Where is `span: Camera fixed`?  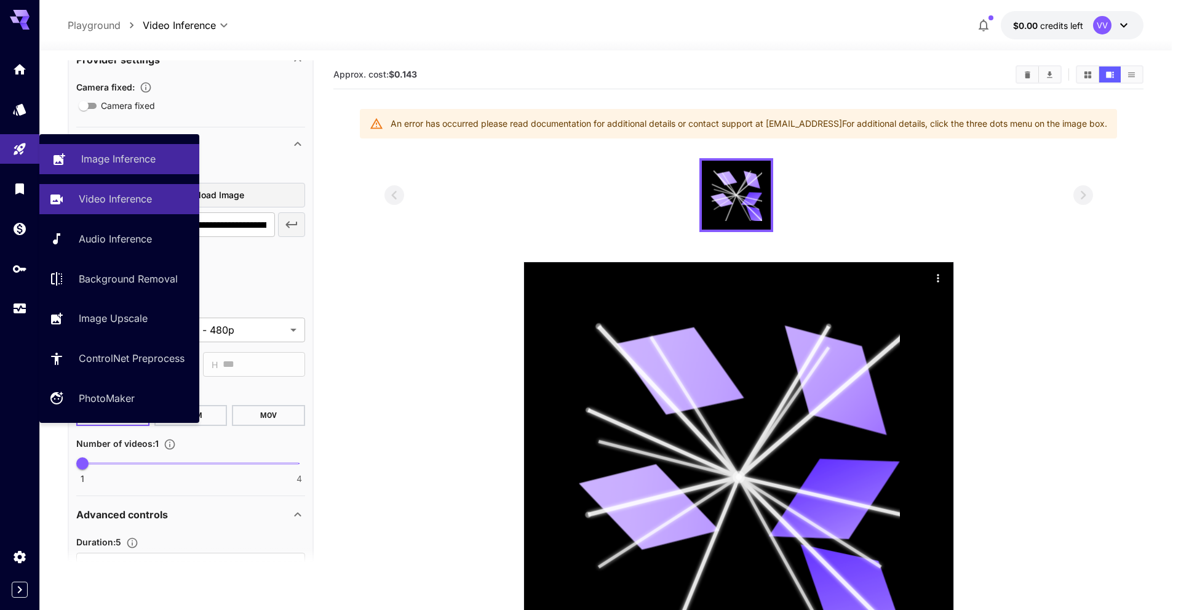
span: Camera fixed is located at coordinates (128, 105).